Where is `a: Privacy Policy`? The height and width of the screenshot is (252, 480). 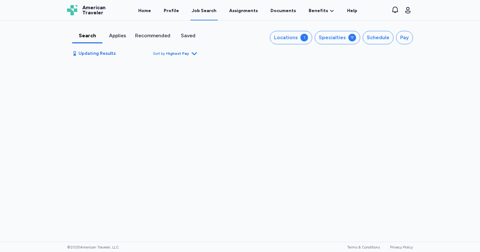
a: Privacy Policy is located at coordinates (402, 247).